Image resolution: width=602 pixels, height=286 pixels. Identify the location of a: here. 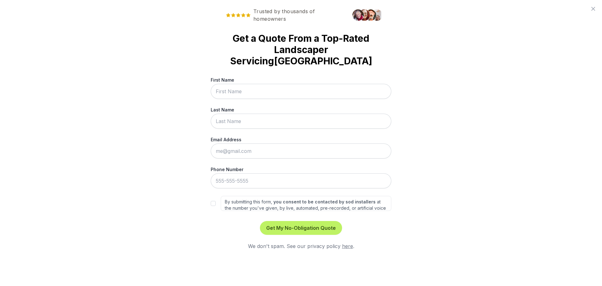
(347, 246).